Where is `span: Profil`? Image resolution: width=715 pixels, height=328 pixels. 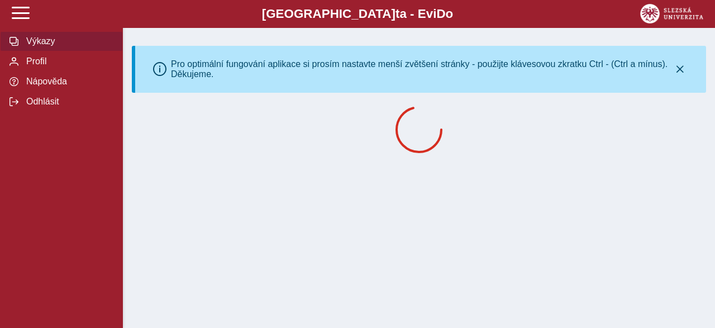 span: Profil is located at coordinates (68, 61).